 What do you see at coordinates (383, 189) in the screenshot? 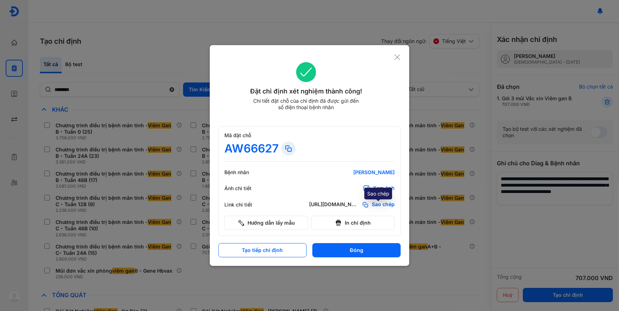
I see `div: Xem ảnh` at bounding box center [383, 189].